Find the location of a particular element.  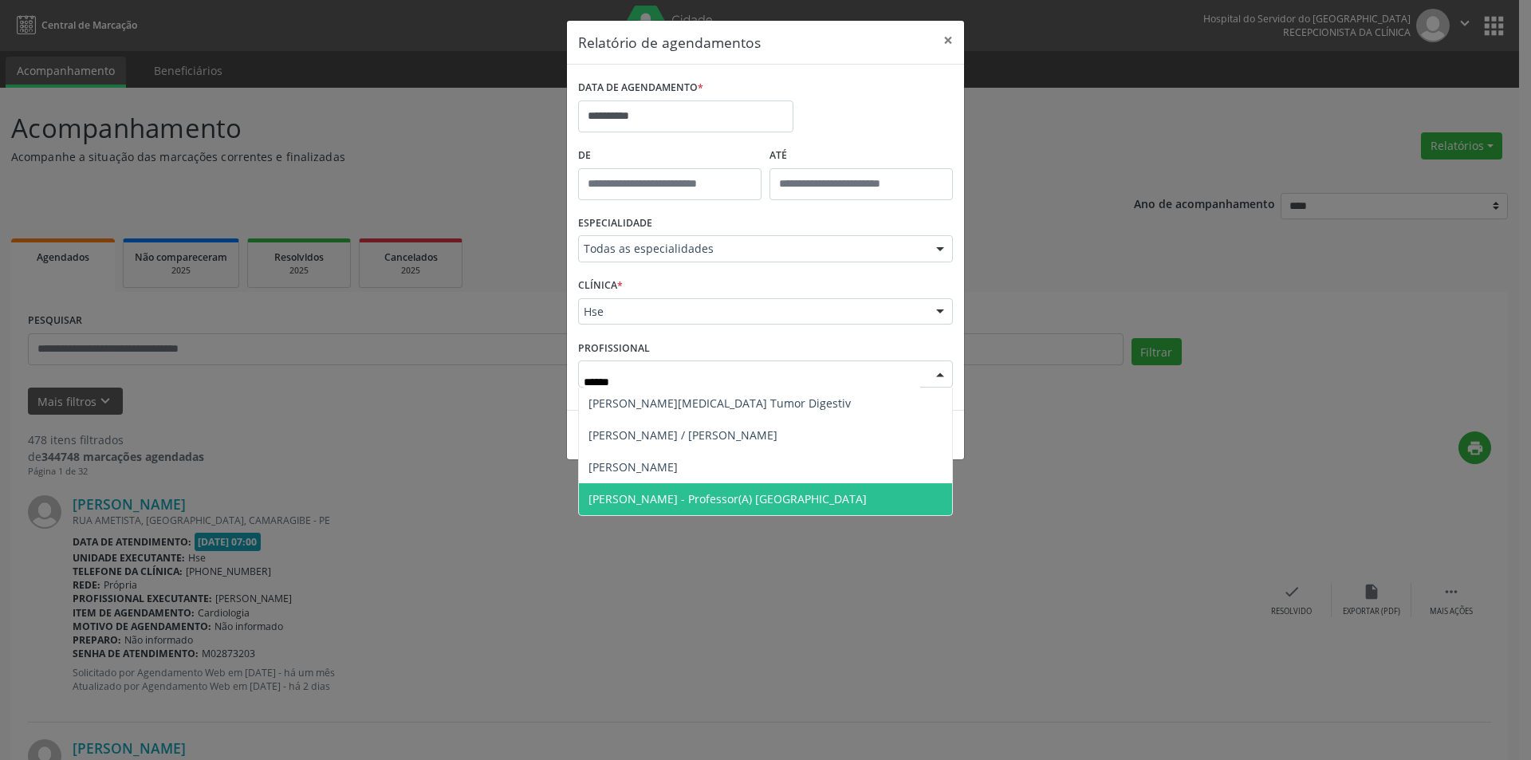

h5: Relatório de agendamentos is located at coordinates (669, 42).